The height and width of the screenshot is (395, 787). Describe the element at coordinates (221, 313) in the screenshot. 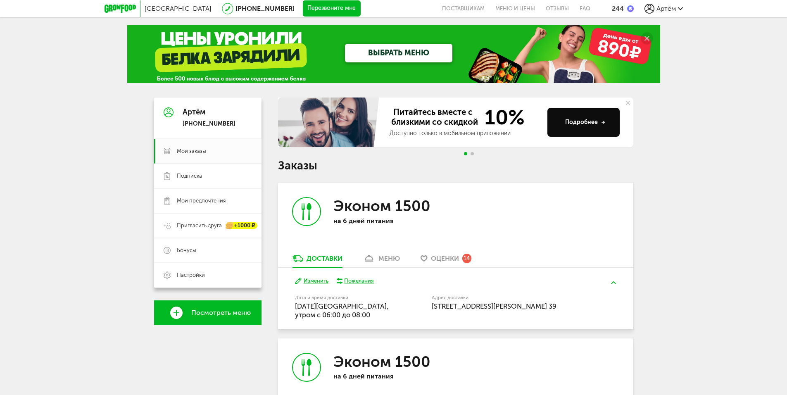

I see `span: Посмотреть меню` at that location.